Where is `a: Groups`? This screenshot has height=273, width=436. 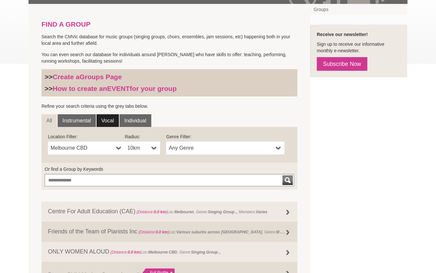
a: Groups is located at coordinates (359, 9).